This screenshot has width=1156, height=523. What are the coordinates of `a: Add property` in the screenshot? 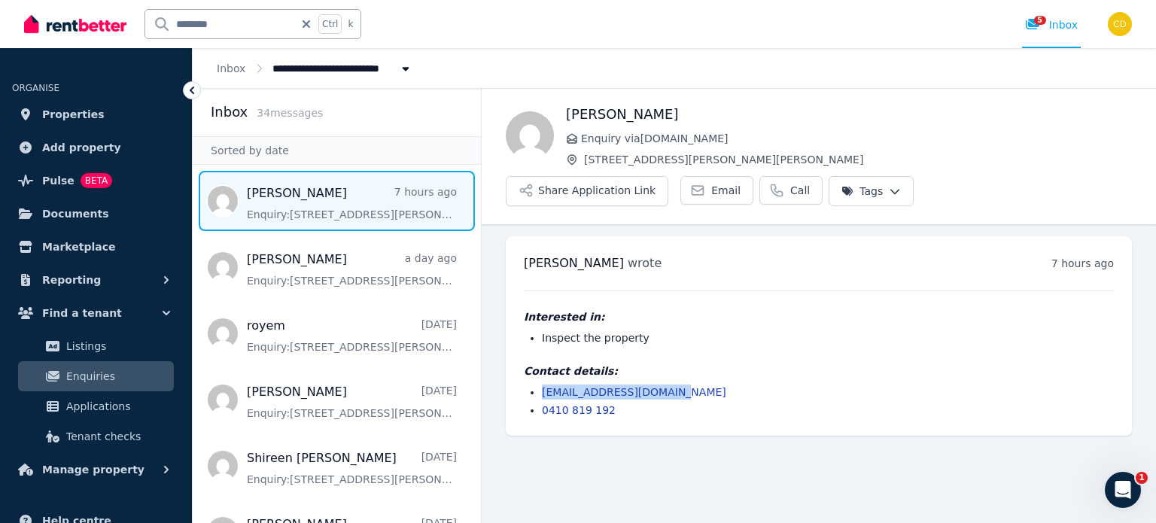 It's located at (96, 148).